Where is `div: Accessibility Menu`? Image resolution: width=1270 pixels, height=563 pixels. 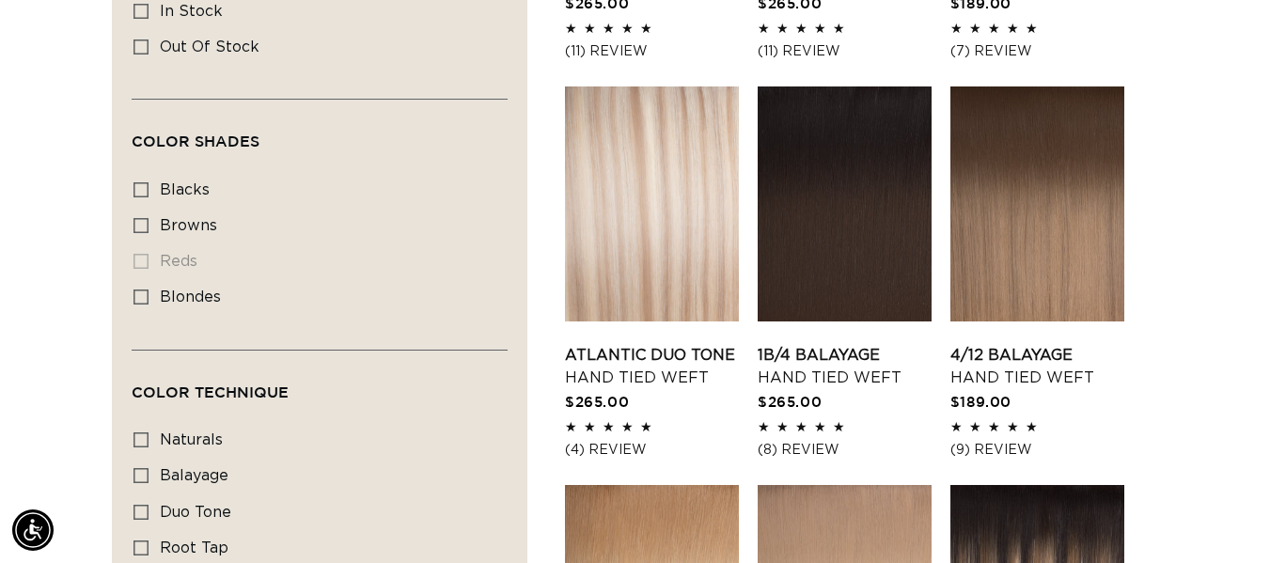 div: Accessibility Menu is located at coordinates (33, 530).